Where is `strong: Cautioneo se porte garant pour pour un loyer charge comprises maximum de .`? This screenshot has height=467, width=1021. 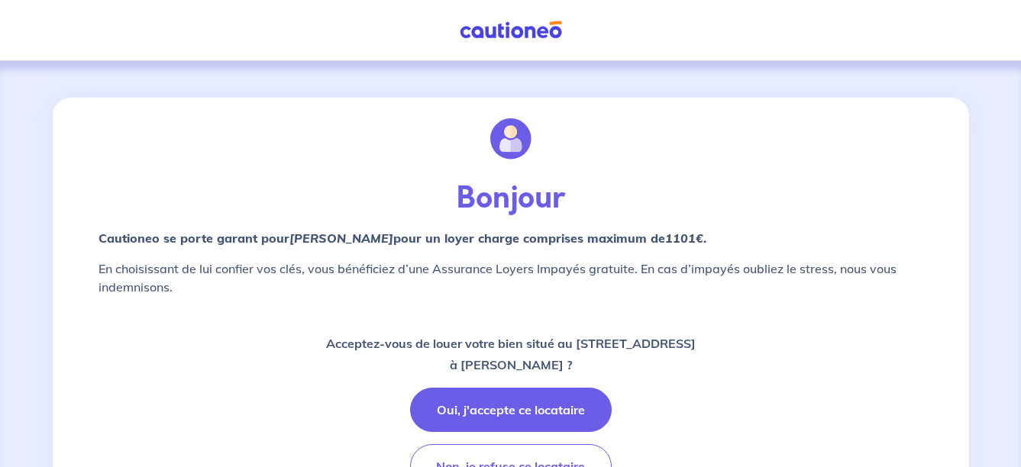
strong: Cautioneo se porte garant pour pour un loyer charge comprises maximum de . is located at coordinates (402, 238).